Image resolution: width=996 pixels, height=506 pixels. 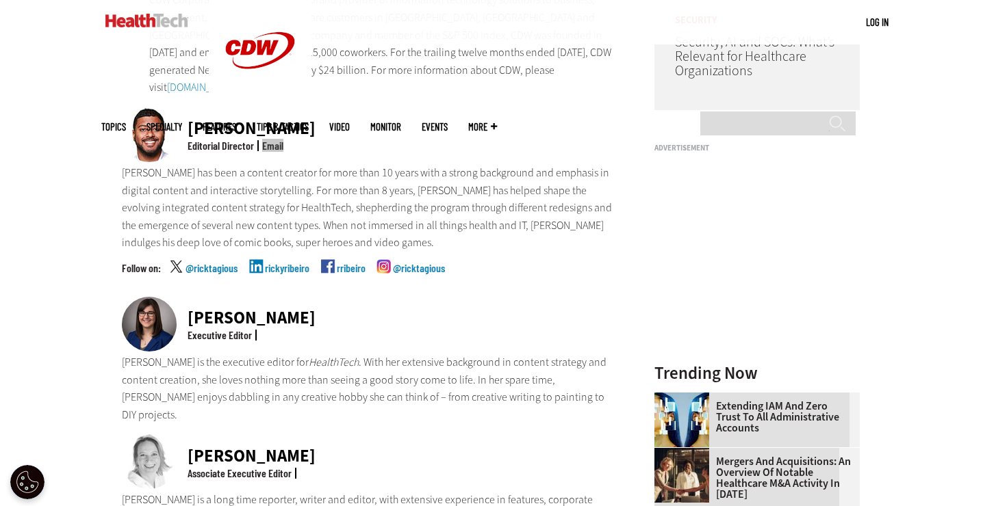 What do you see at coordinates (149, 324) in the screenshot?
I see `img: Nicole Scilingo` at bounding box center [149, 324].